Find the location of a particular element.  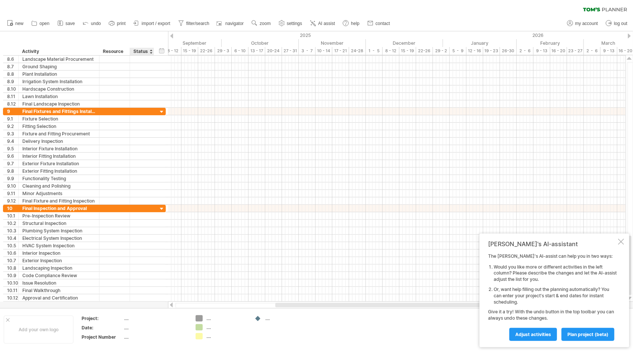

div: 8.8 is located at coordinates (13, 74).